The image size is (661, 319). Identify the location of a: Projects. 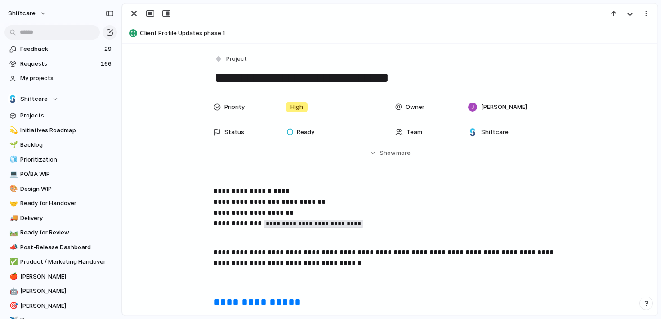
(61, 116).